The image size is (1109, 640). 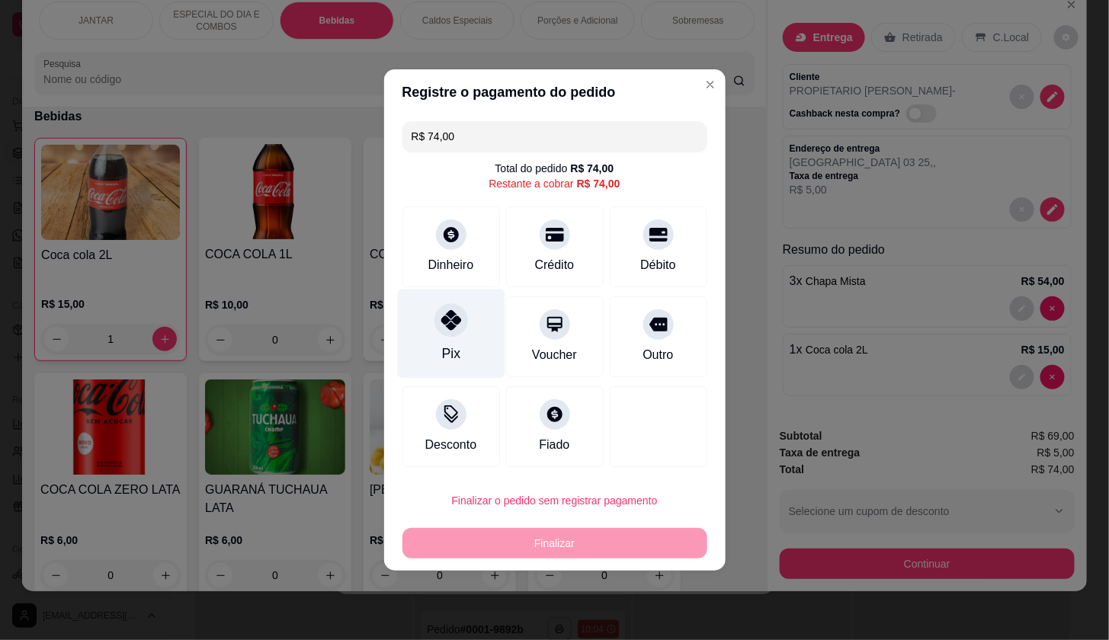 What do you see at coordinates (555, 265) in the screenshot?
I see `div: Crédito` at bounding box center [555, 265].